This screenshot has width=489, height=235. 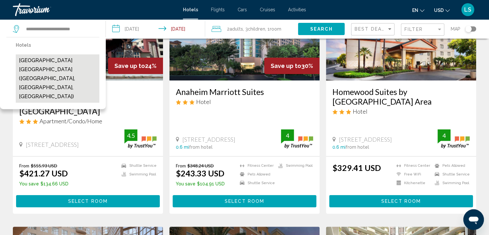 What do you see at coordinates (131, 135) in the screenshot?
I see `div: 4.5` at bounding box center [131, 135].